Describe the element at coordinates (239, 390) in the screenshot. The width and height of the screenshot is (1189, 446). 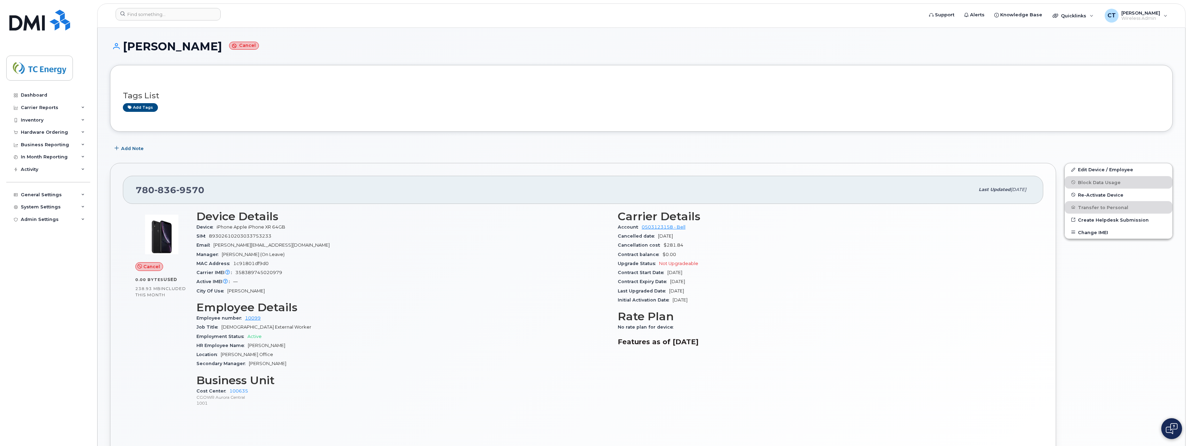
I see `a: 100635` at that location.